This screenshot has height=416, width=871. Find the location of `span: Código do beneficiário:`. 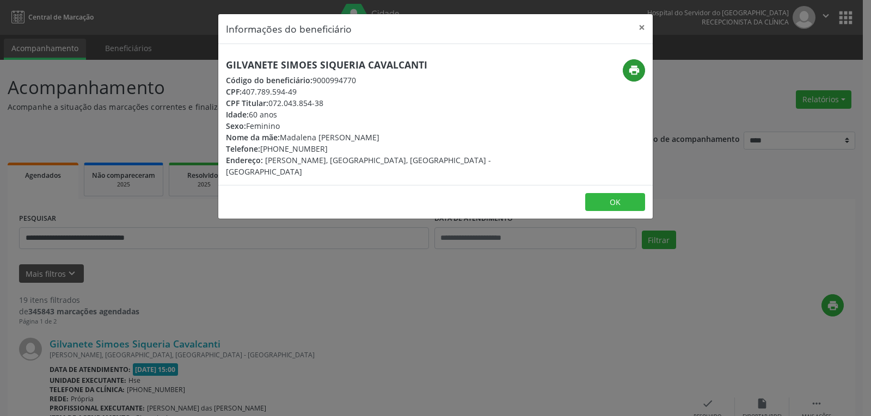

span: Código do beneficiário: is located at coordinates (269, 80).